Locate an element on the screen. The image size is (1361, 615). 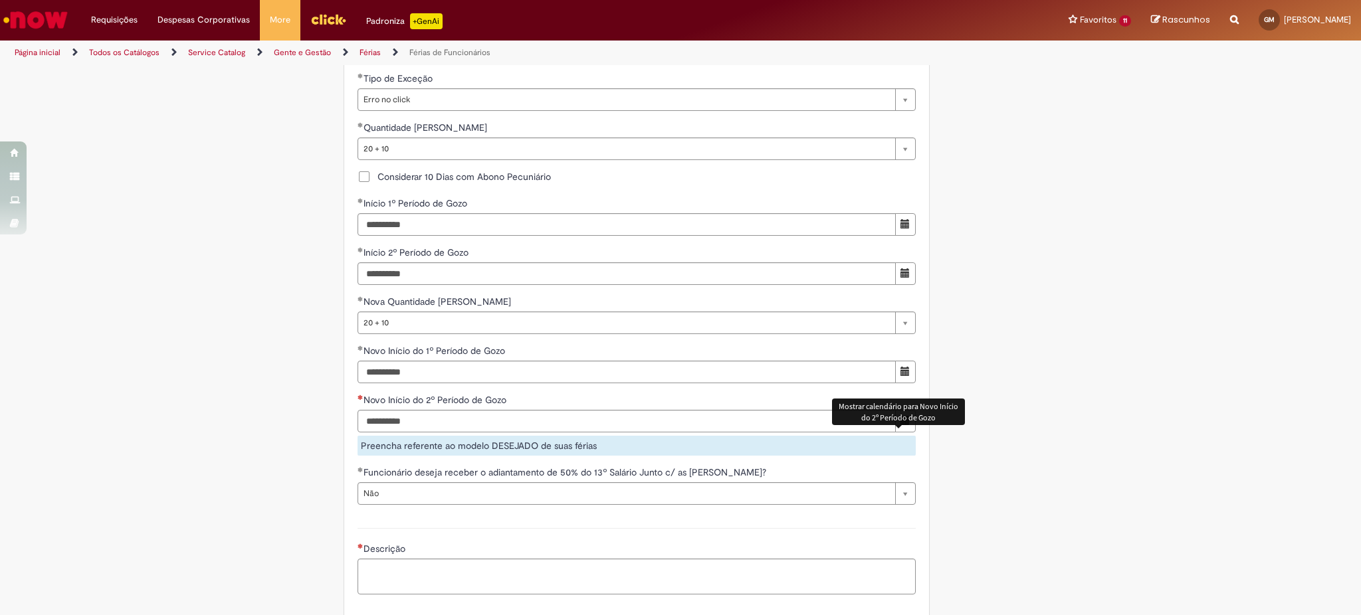
div: Padroniza is located at coordinates (404, 21).